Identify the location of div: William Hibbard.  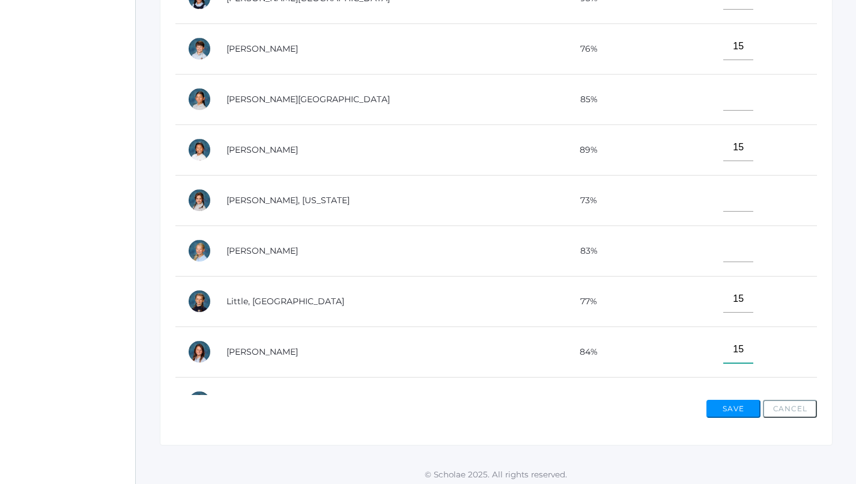
(199, 49).